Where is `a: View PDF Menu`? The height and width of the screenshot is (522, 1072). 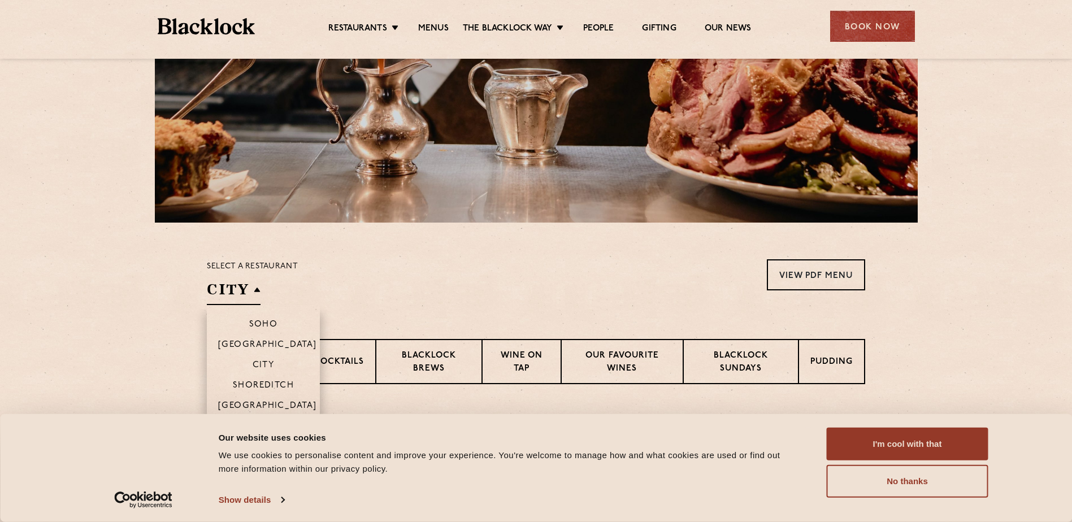
a: View PDF Menu is located at coordinates (816, 275).